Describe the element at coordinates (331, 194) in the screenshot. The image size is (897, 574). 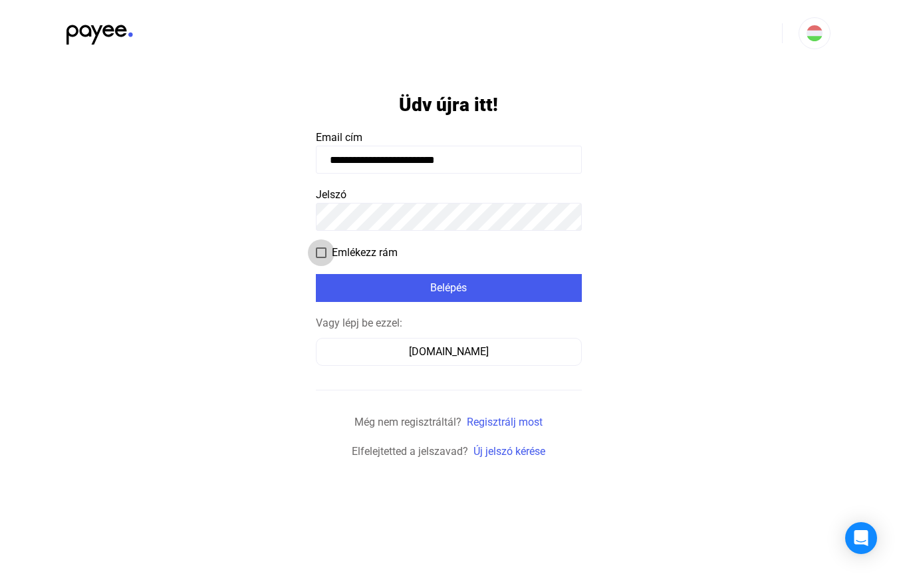
I see `span: Jelszó` at that location.